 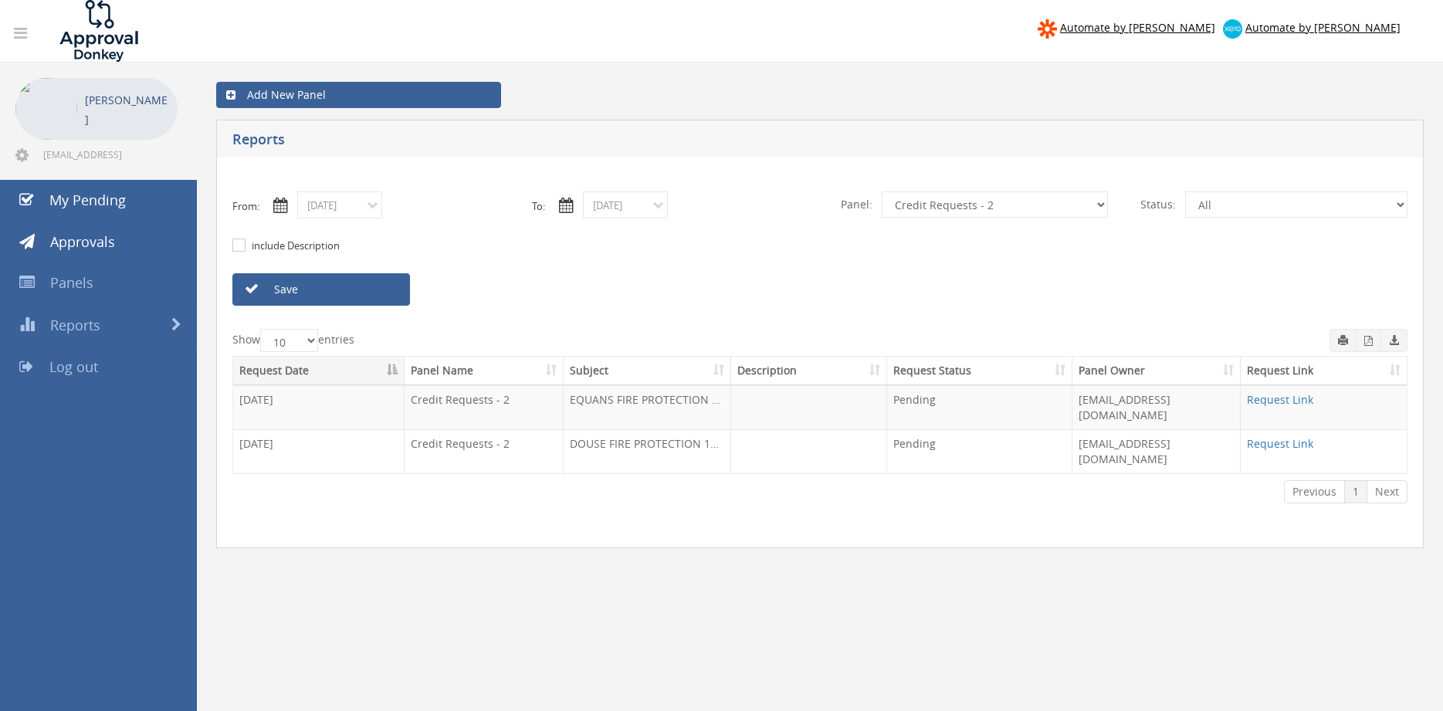 I want to click on th: Request Status: activate to sort column ascending, so click(x=979, y=370).